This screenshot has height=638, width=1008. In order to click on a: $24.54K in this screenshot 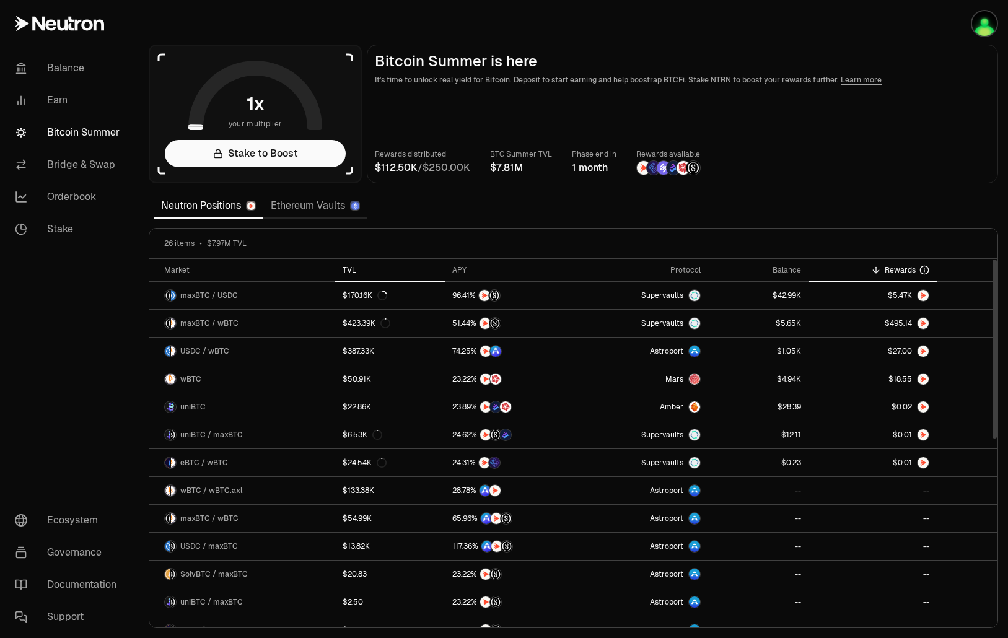, I will do `click(390, 463)`.